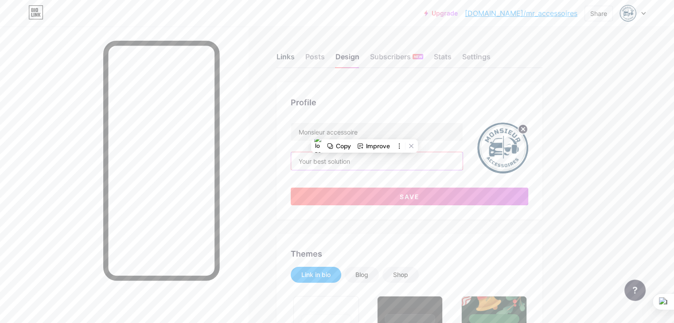 This screenshot has width=674, height=323. I want to click on div: Subscribers, so click(396, 59).